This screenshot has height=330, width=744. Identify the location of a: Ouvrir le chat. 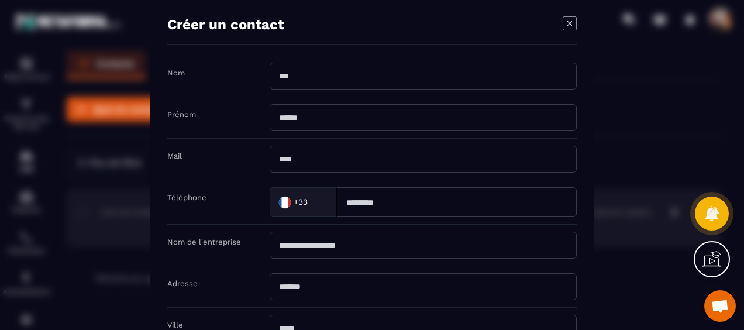
(720, 306).